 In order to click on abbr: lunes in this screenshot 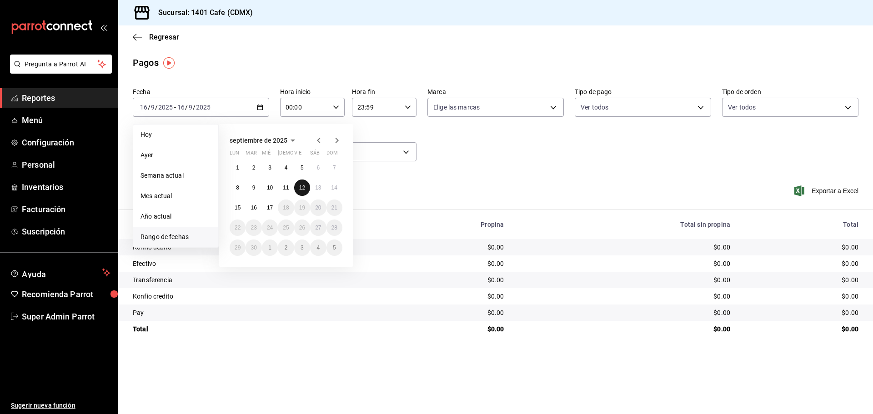, I will do `click(234, 155)`.